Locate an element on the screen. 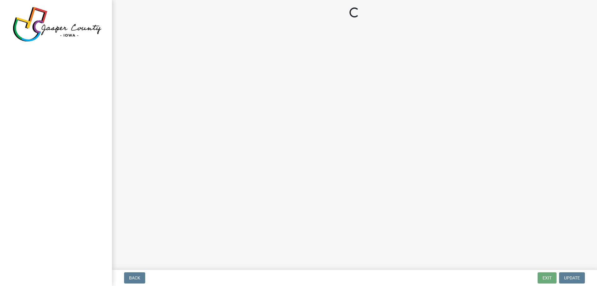 Image resolution: width=597 pixels, height=286 pixels. img: Jasper County, Iowa is located at coordinates (57, 24).